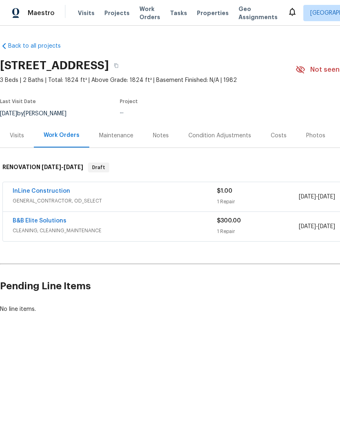  Describe the element at coordinates (178, 13) in the screenshot. I see `span: Tasks` at that location.